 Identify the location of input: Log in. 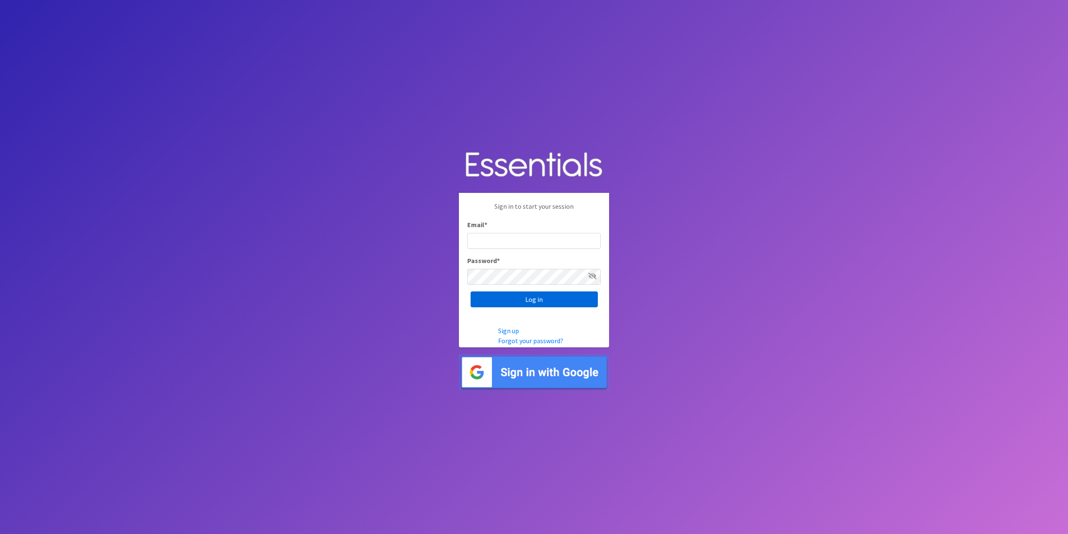
(534, 299).